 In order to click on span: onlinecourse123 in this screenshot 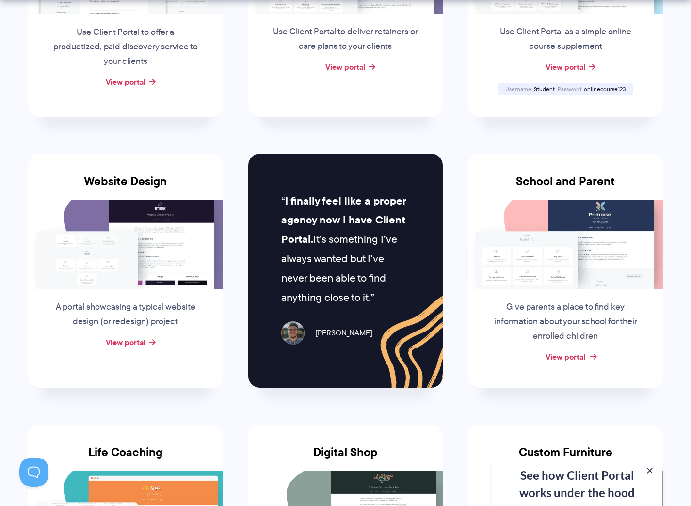, I will do `click(605, 89)`.